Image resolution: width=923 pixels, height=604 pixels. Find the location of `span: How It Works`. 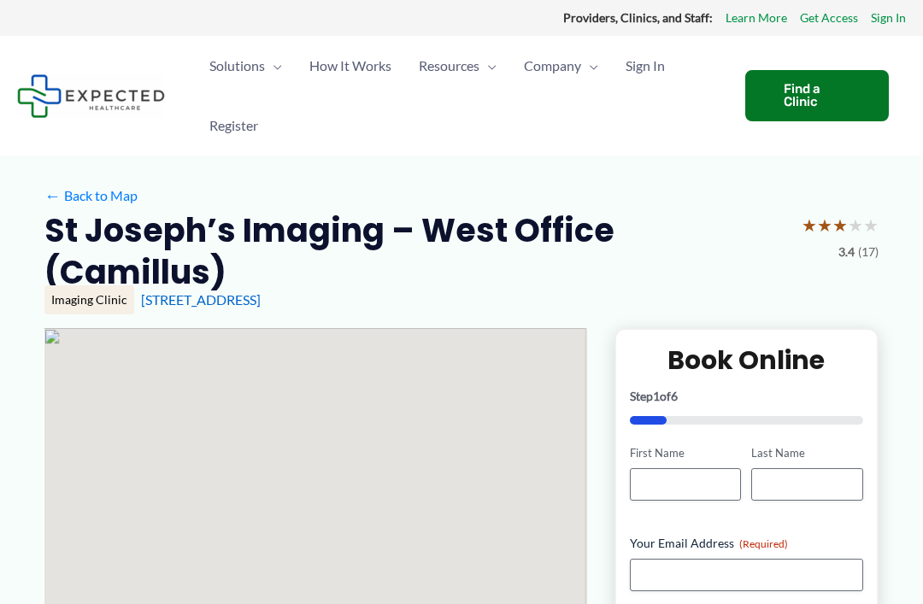

span: How It Works is located at coordinates (350, 66).